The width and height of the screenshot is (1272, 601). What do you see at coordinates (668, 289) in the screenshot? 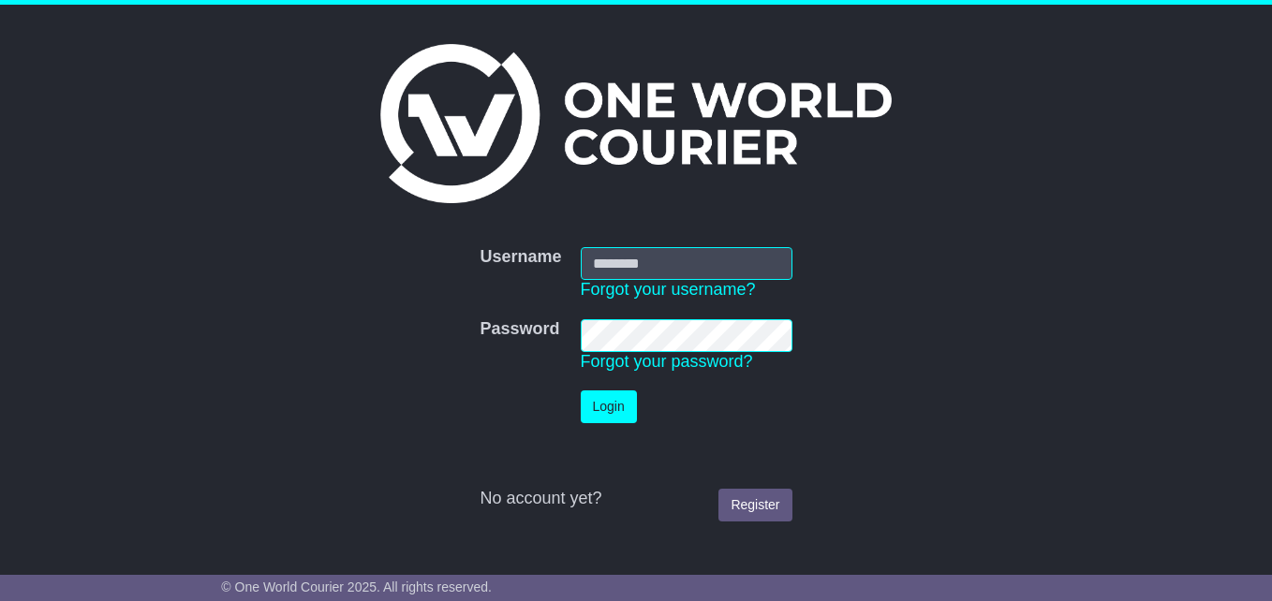
I see `a: Forgot your username?` at bounding box center [668, 289].